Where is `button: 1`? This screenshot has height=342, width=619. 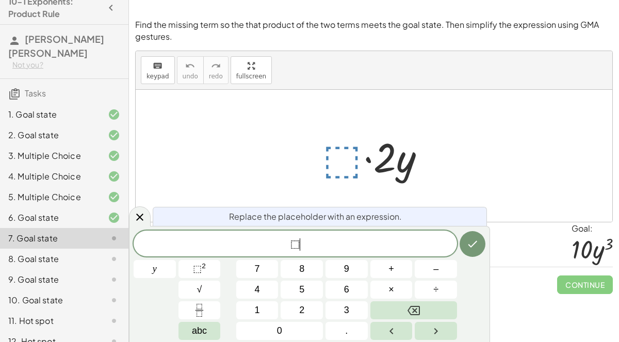
button: 1 is located at coordinates (257, 310).